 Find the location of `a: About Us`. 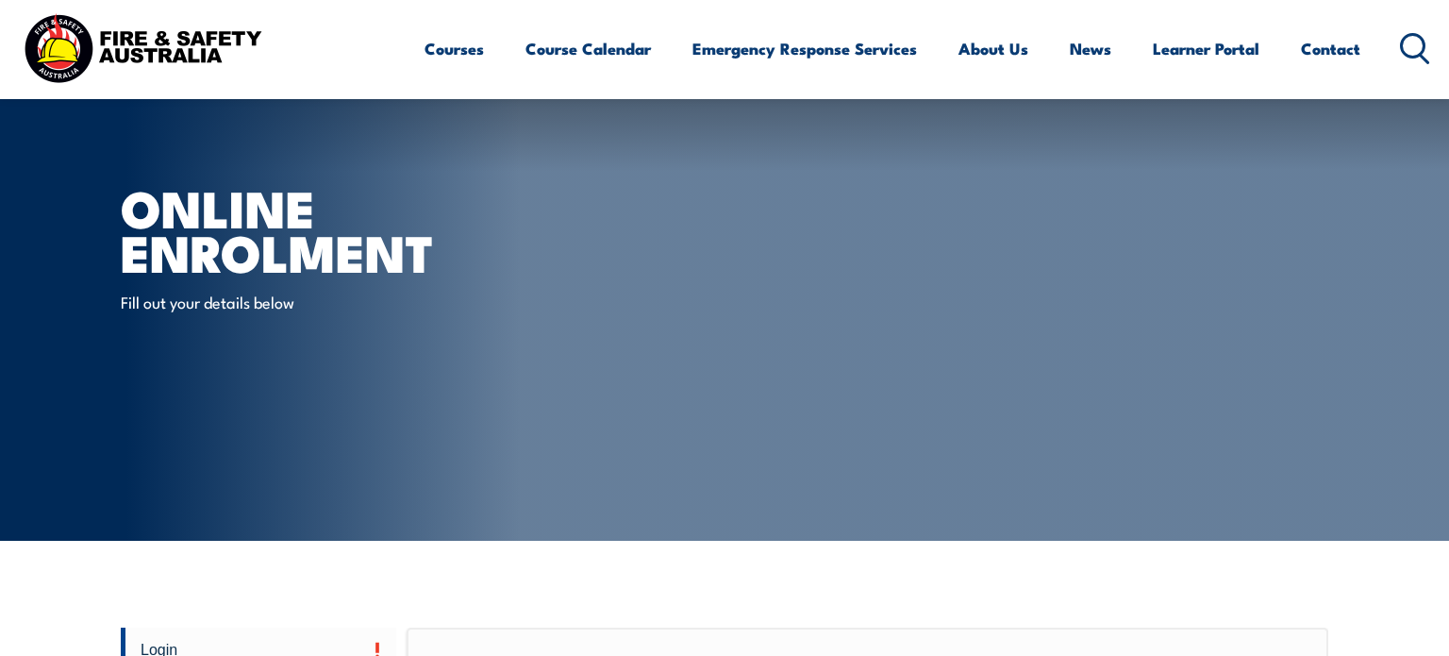

a: About Us is located at coordinates (994, 48).